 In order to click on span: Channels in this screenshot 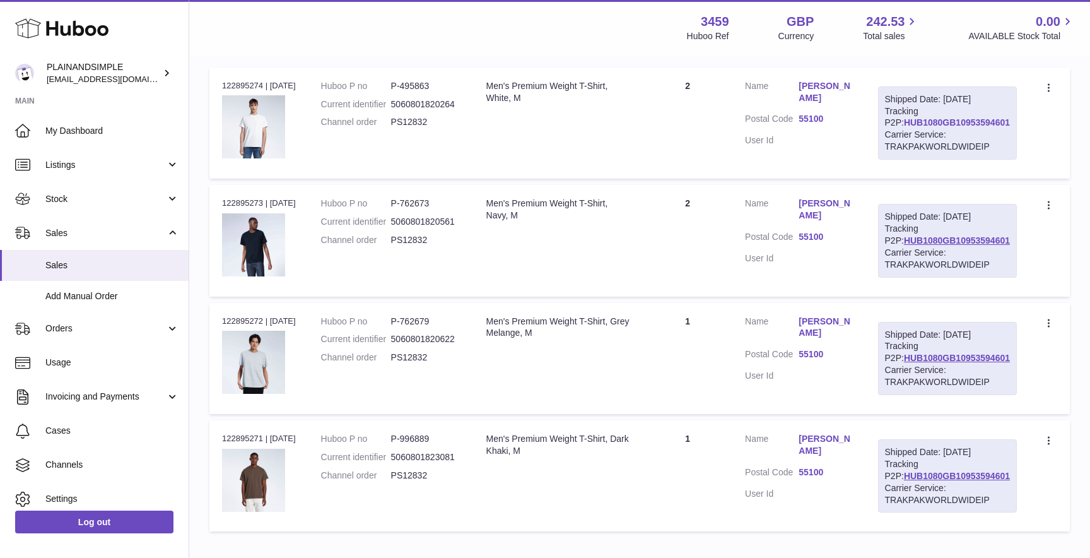, I will do `click(112, 464)`.